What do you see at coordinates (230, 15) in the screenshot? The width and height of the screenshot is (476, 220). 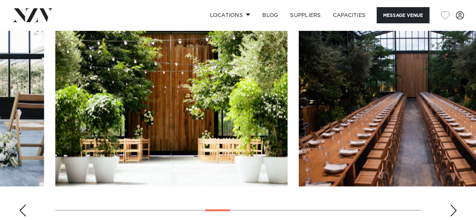 I see `a: Locations` at bounding box center [230, 15].